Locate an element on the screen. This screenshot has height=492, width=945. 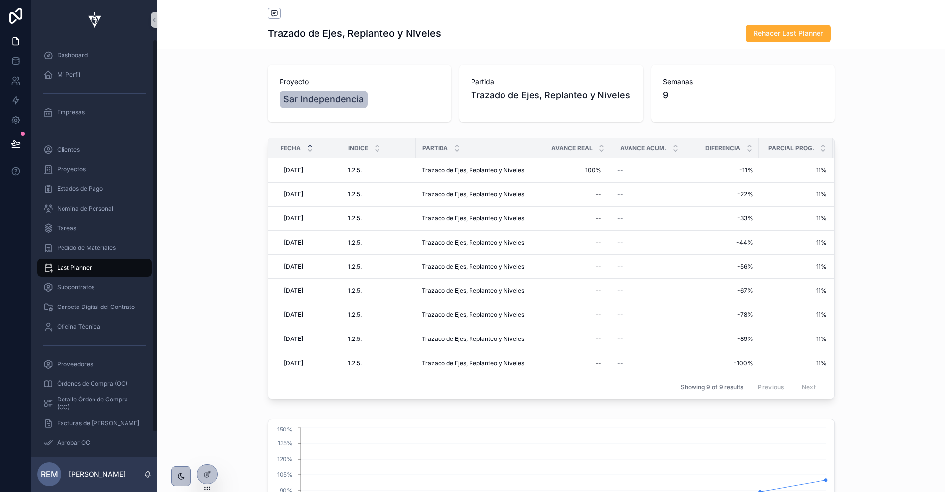
a: Tareas is located at coordinates (95, 228).